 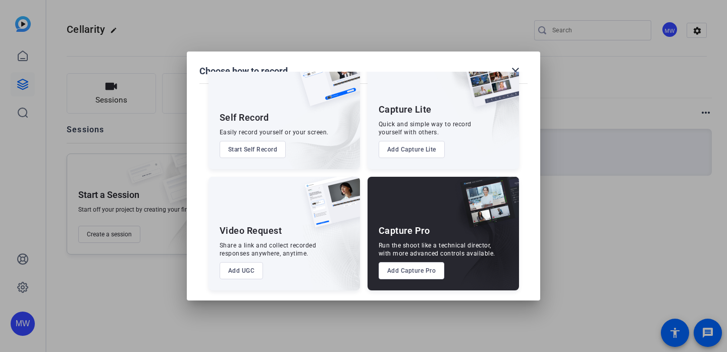 What do you see at coordinates (274, 132) in the screenshot?
I see `div: Easily record yourself or your screen.` at bounding box center [274, 132].